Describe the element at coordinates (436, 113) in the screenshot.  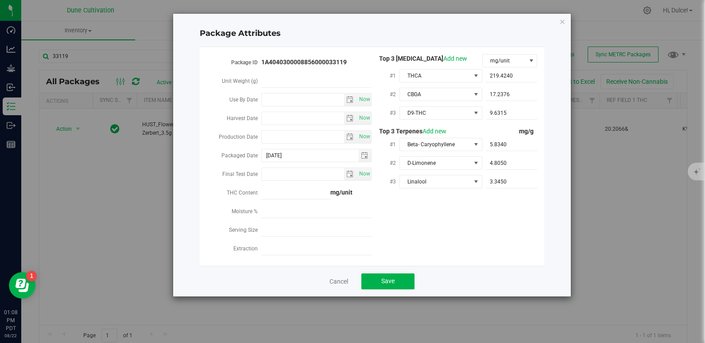
I see `span: D9-THC` at that location.